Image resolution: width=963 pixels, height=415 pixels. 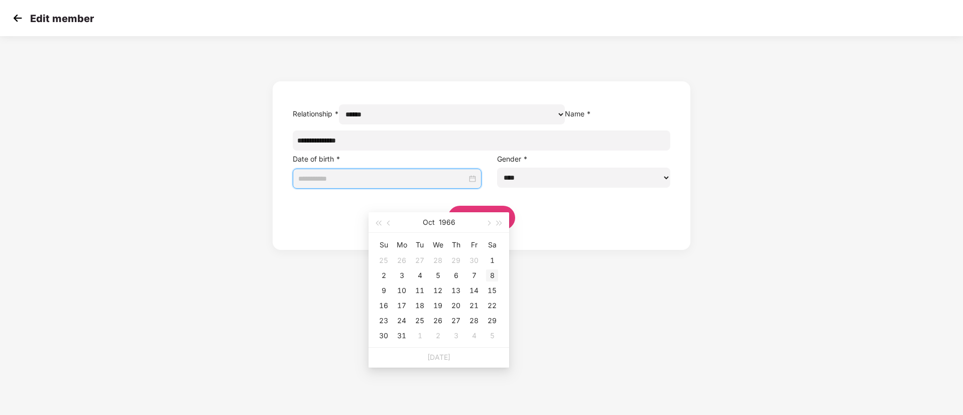 I want to click on td: 1966-10-30, so click(x=384, y=336).